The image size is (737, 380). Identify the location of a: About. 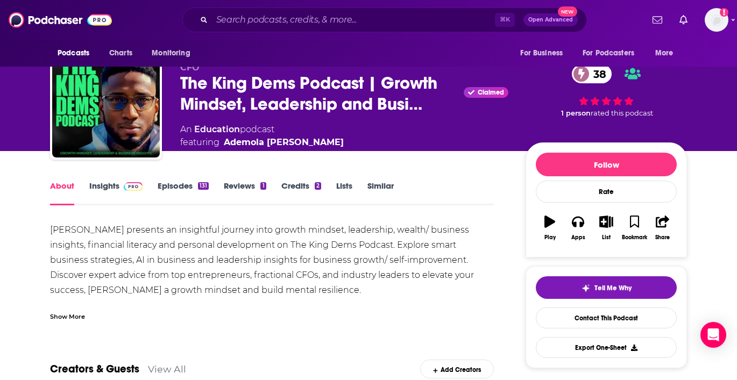
(62, 193).